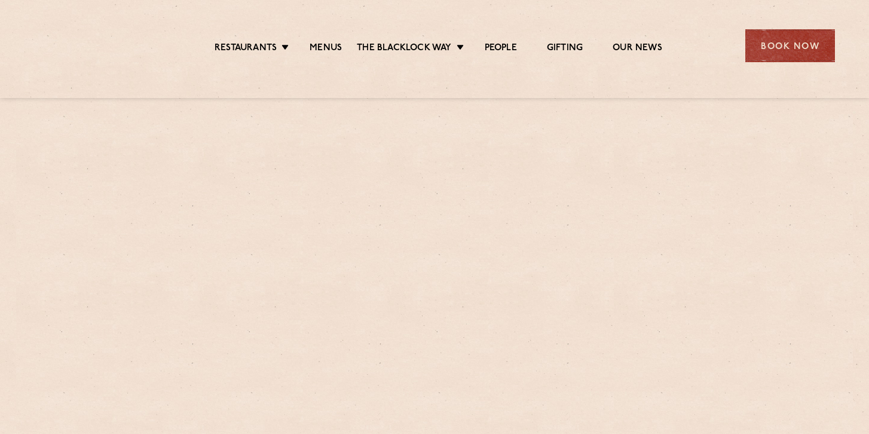  Describe the element at coordinates (790, 45) in the screenshot. I see `div: Book Now` at that location.